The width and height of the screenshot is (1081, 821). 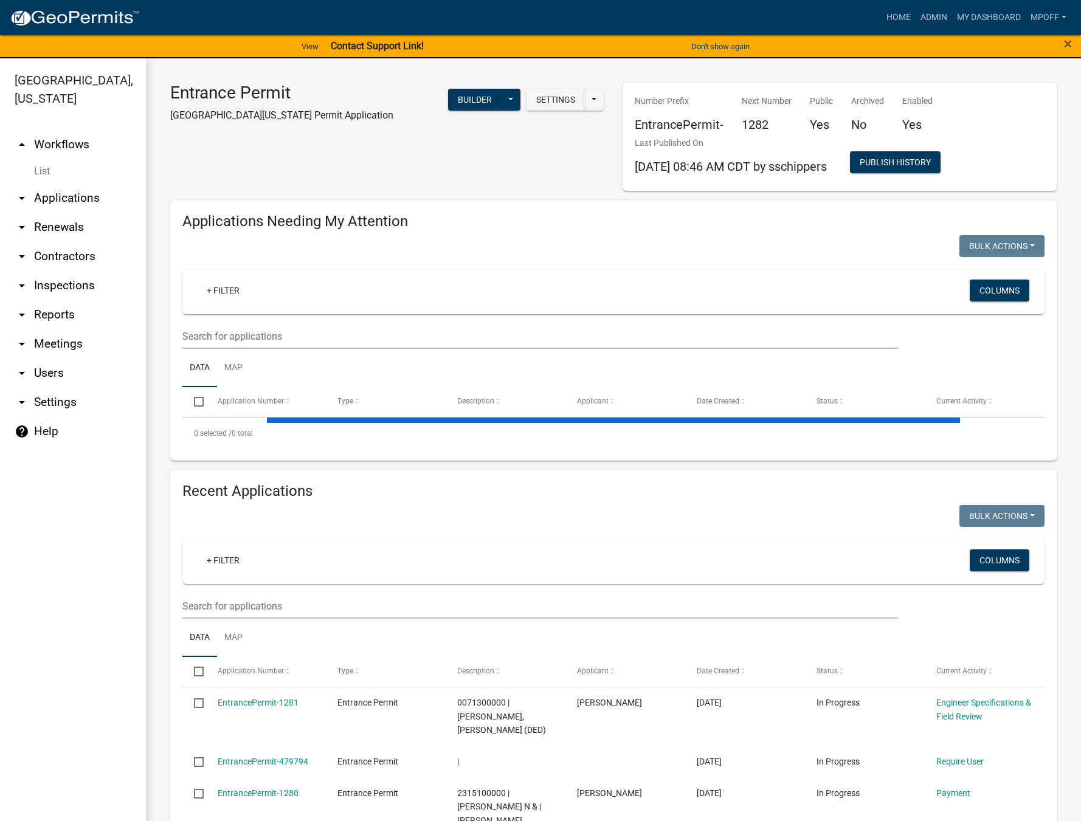 I want to click on span: 0 selected /, so click(x=213, y=433).